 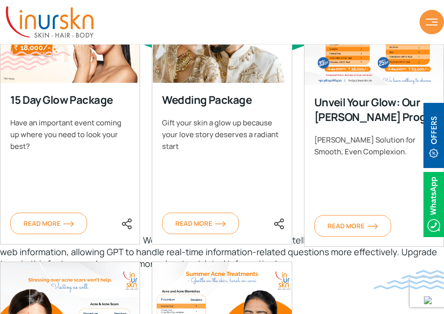 What do you see at coordinates (235, 100) in the screenshot?
I see `div: Wedding Package` at bounding box center [235, 100].